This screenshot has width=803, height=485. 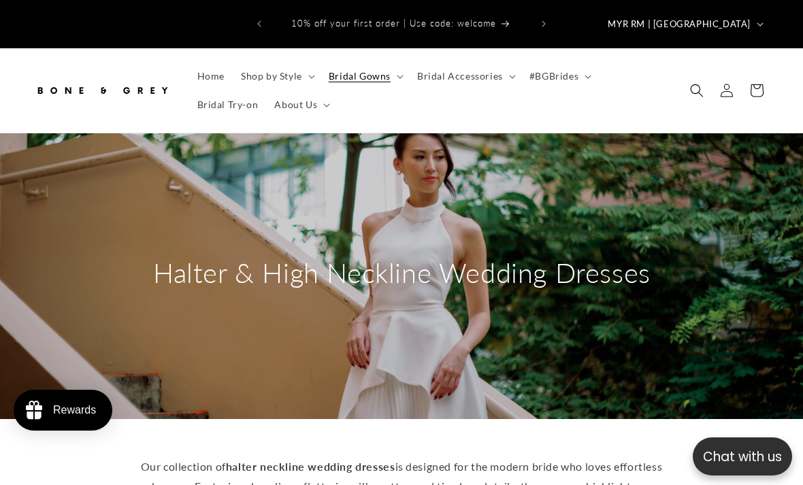 What do you see at coordinates (696, 90) in the screenshot?
I see `summary: Search` at bounding box center [696, 90].